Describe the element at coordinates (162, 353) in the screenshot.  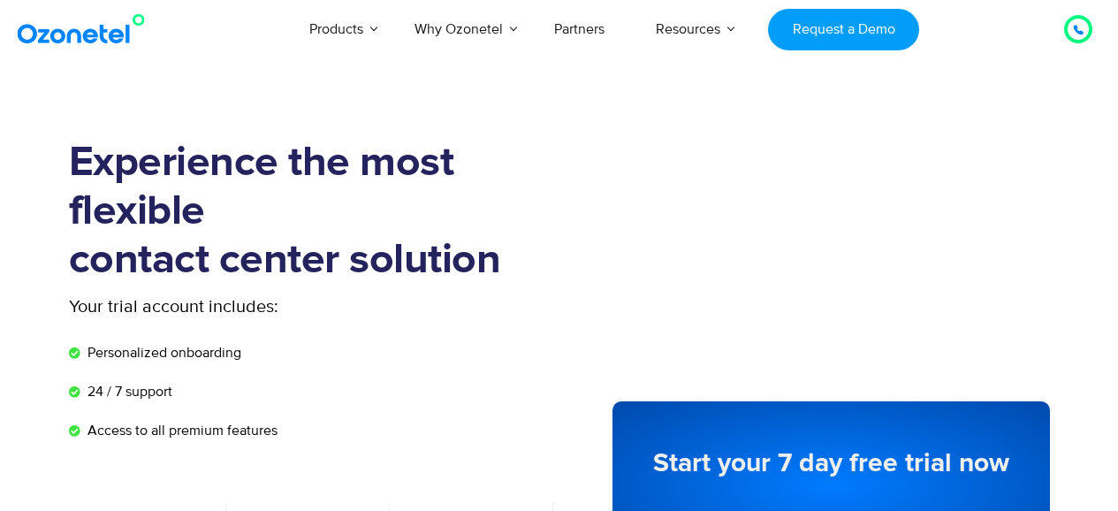
I see `span: Personalized onboarding` at that location.